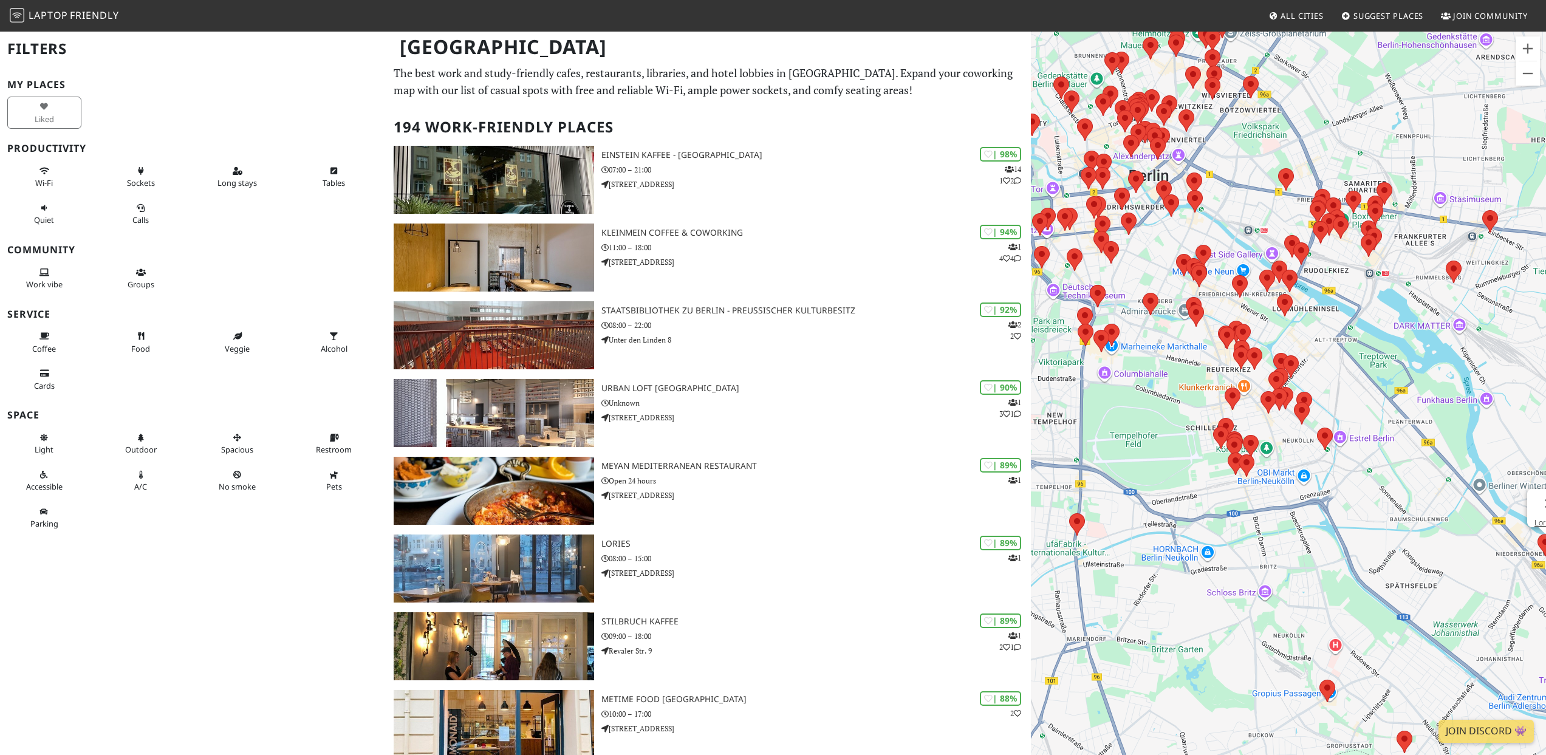 This screenshot has width=1546, height=755. Describe the element at coordinates (237, 349) in the screenshot. I see `span: Veggie` at that location.